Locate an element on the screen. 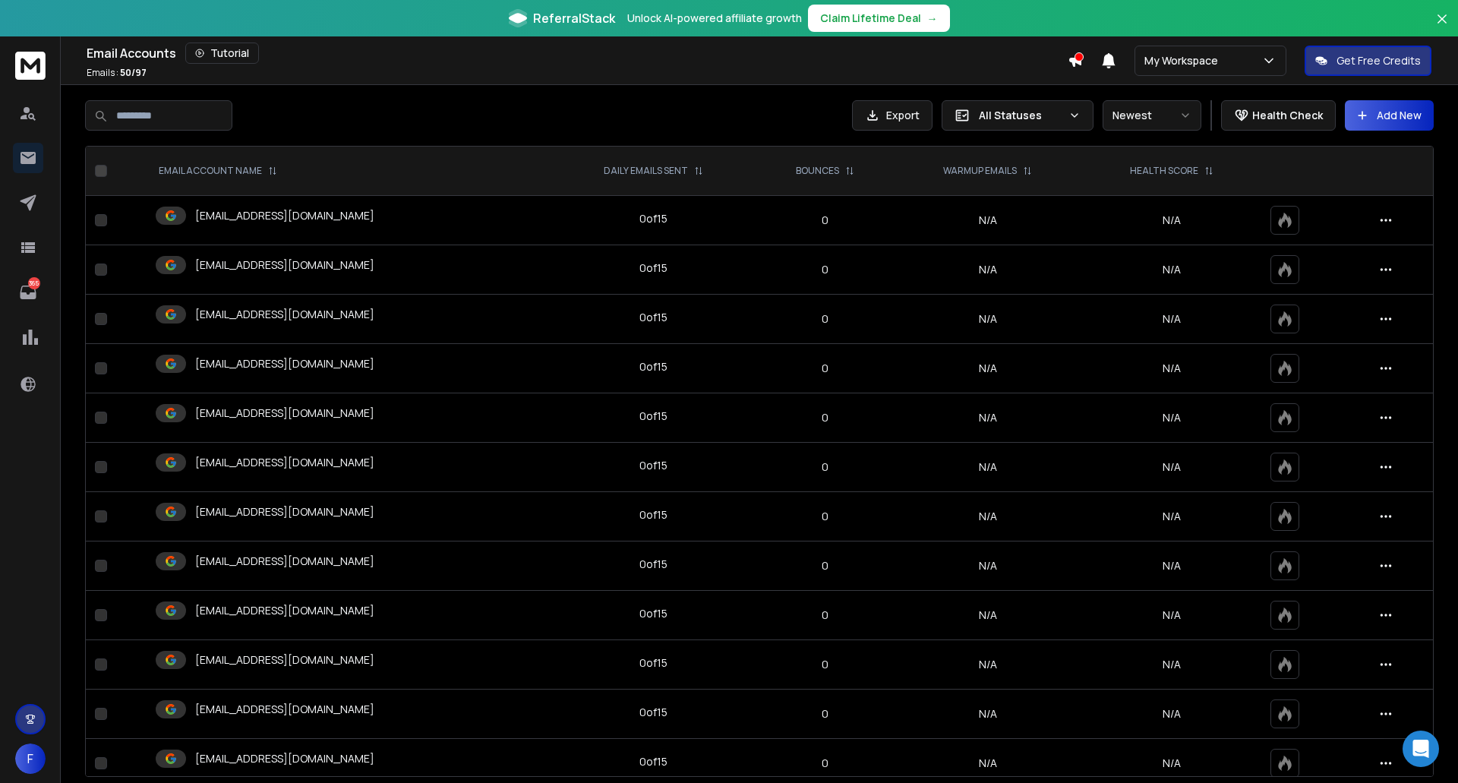 The height and width of the screenshot is (783, 1458). a: 365 is located at coordinates (28, 292).